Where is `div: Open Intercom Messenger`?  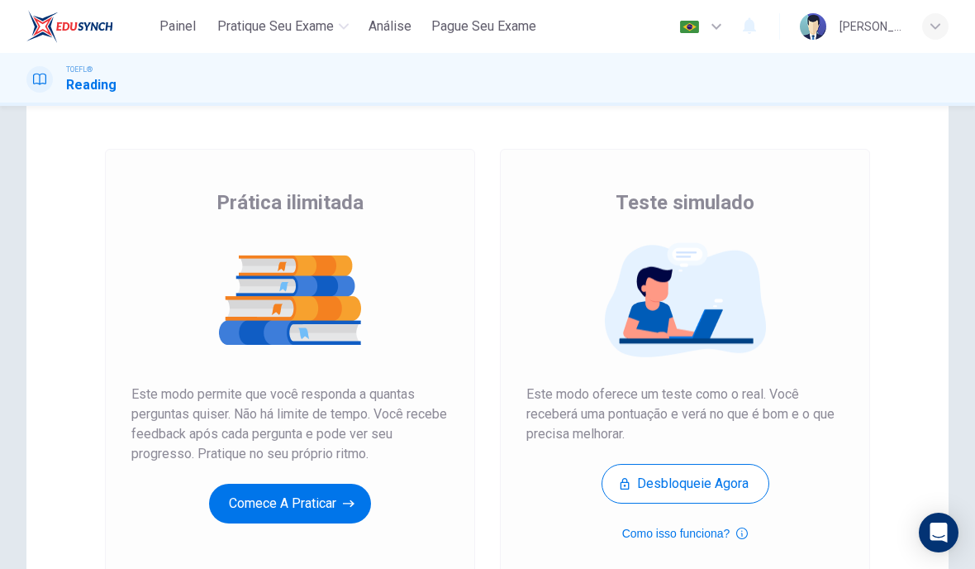 div: Open Intercom Messenger is located at coordinates (939, 532).